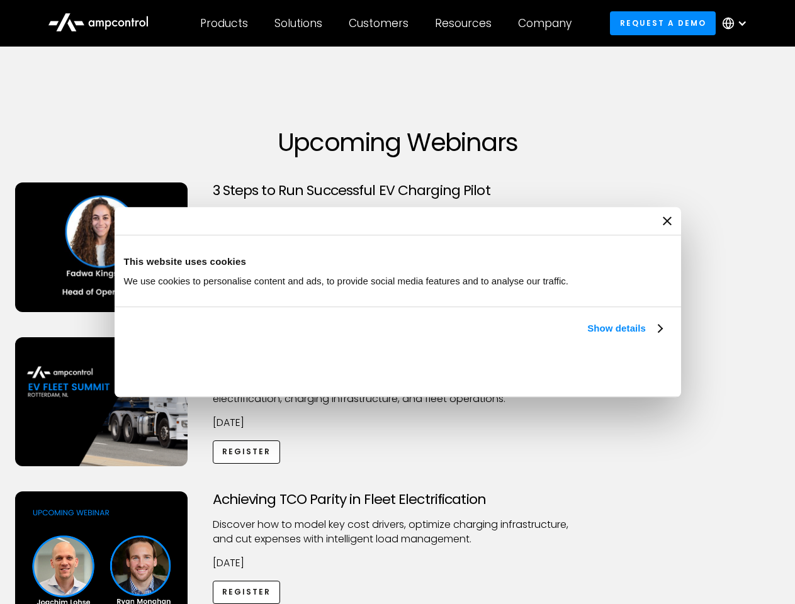 The width and height of the screenshot is (795, 604). Describe the element at coordinates (398, 532) in the screenshot. I see `p: Discover how to model key cost drivers, optimize charging infrastructure, and cut expenses with i...` at that location.